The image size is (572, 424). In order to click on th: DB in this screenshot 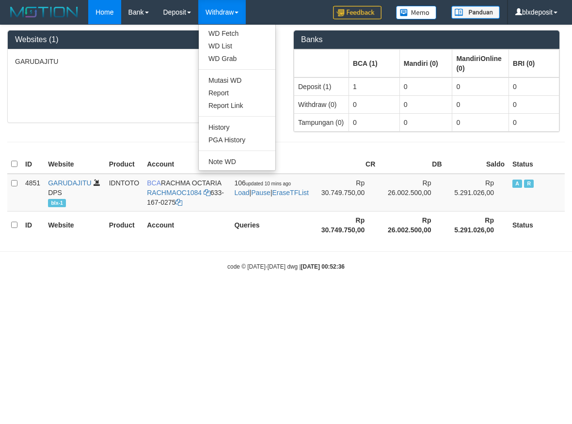, I will do `click(412, 164)`.